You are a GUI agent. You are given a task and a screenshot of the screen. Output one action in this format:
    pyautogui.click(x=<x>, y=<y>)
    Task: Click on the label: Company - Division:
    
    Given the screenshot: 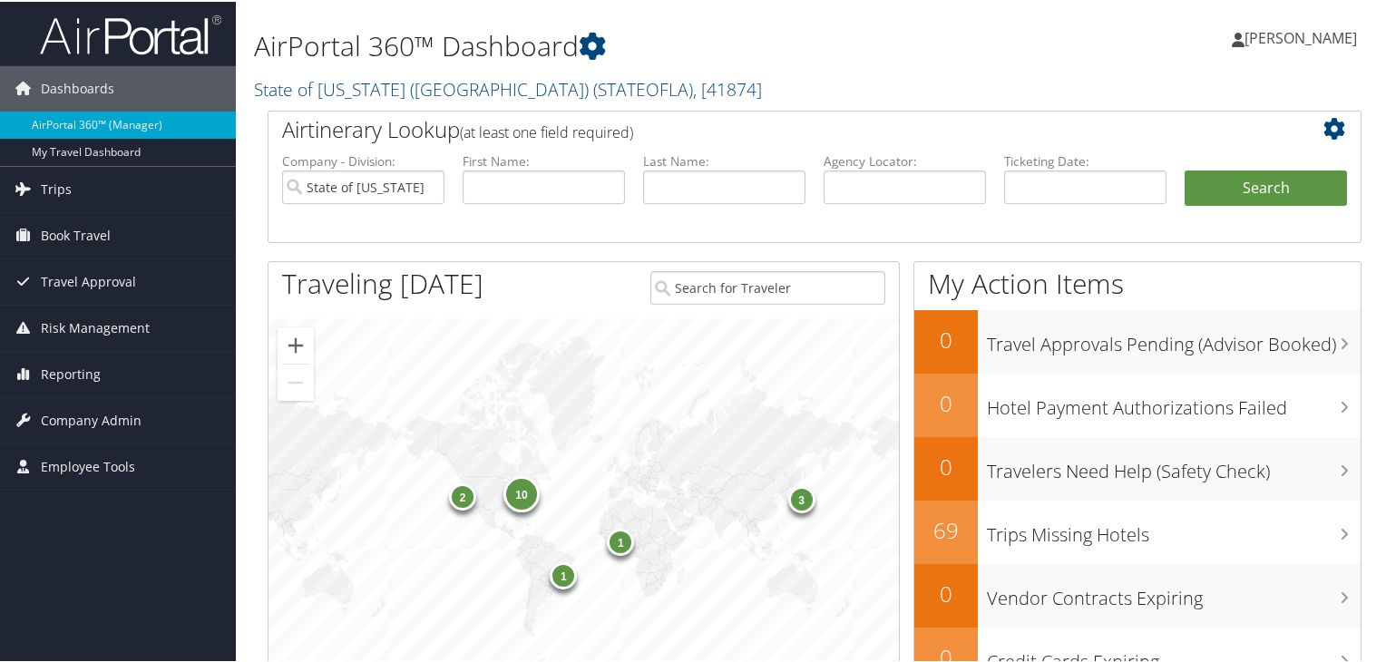 What is the action you would take?
    pyautogui.click(x=363, y=160)
    